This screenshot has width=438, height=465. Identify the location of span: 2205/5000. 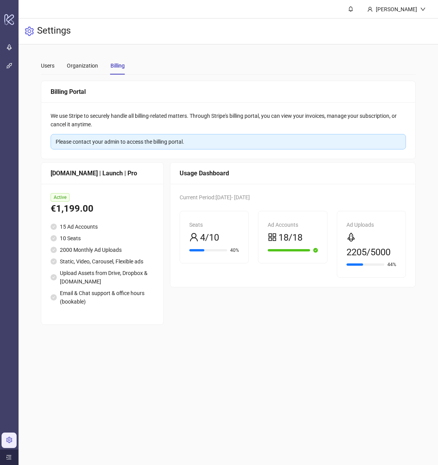
(368, 252).